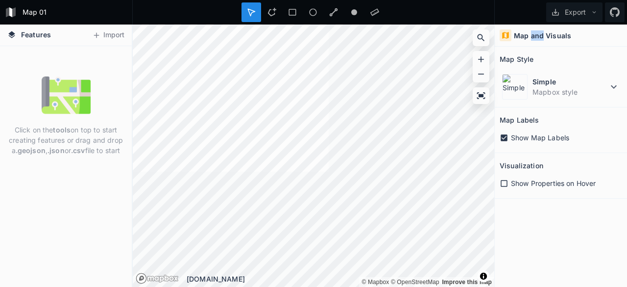 This screenshot has height=287, width=627. What do you see at coordinates (467, 282) in the screenshot?
I see `a: Map feedback` at bounding box center [467, 282].